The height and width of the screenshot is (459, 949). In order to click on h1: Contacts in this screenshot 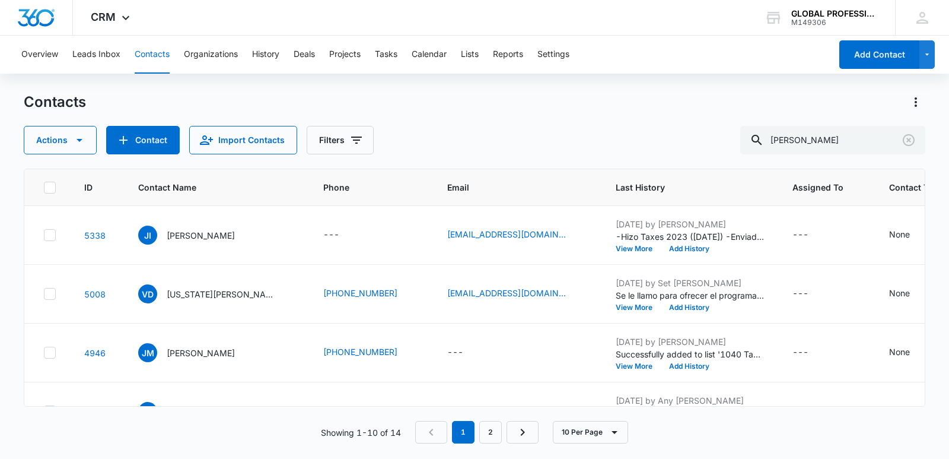, I will do `click(55, 102)`.